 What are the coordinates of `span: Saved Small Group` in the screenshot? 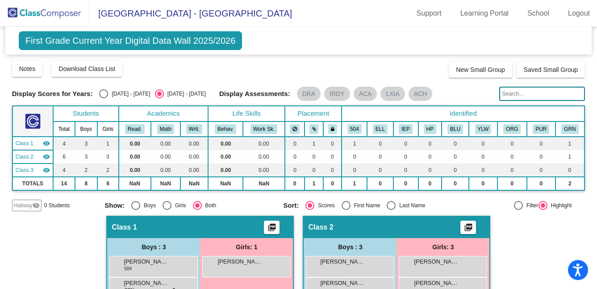 It's located at (551, 70).